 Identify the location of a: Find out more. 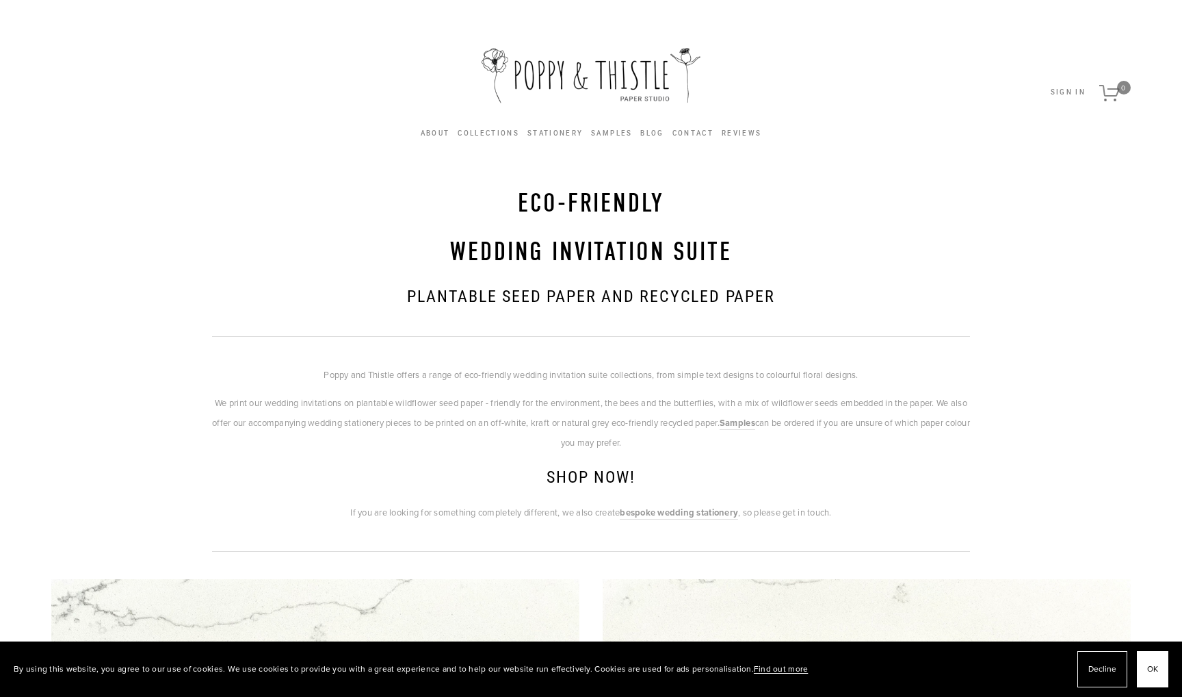
(781, 668).